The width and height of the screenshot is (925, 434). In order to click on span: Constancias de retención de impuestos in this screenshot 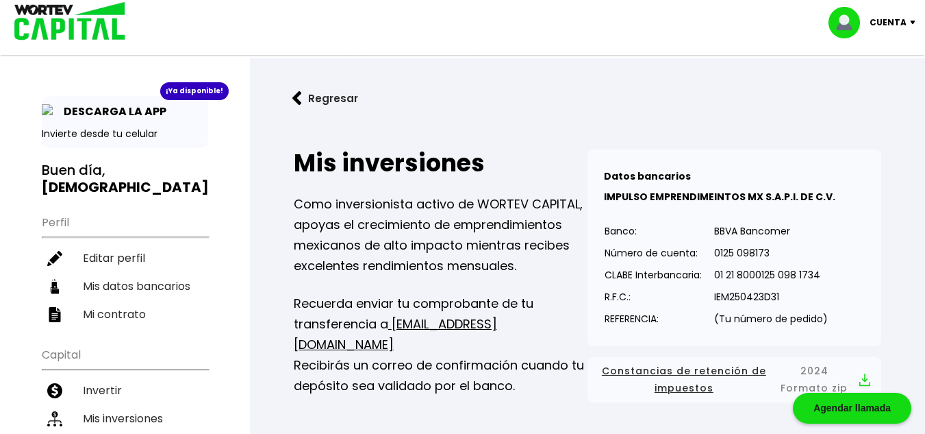, I will do `click(684, 379)`.